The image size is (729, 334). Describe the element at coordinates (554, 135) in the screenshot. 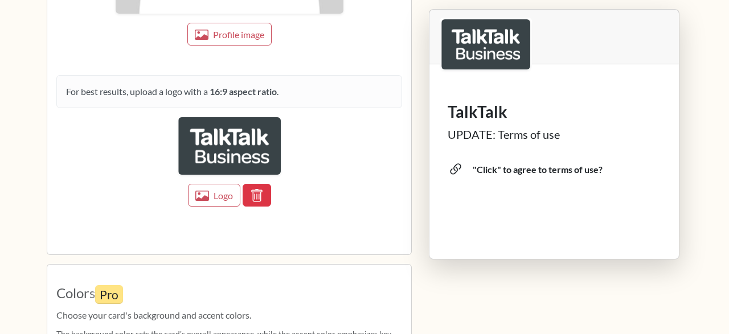

I see `div: UPDATE: Terms of use` at that location.